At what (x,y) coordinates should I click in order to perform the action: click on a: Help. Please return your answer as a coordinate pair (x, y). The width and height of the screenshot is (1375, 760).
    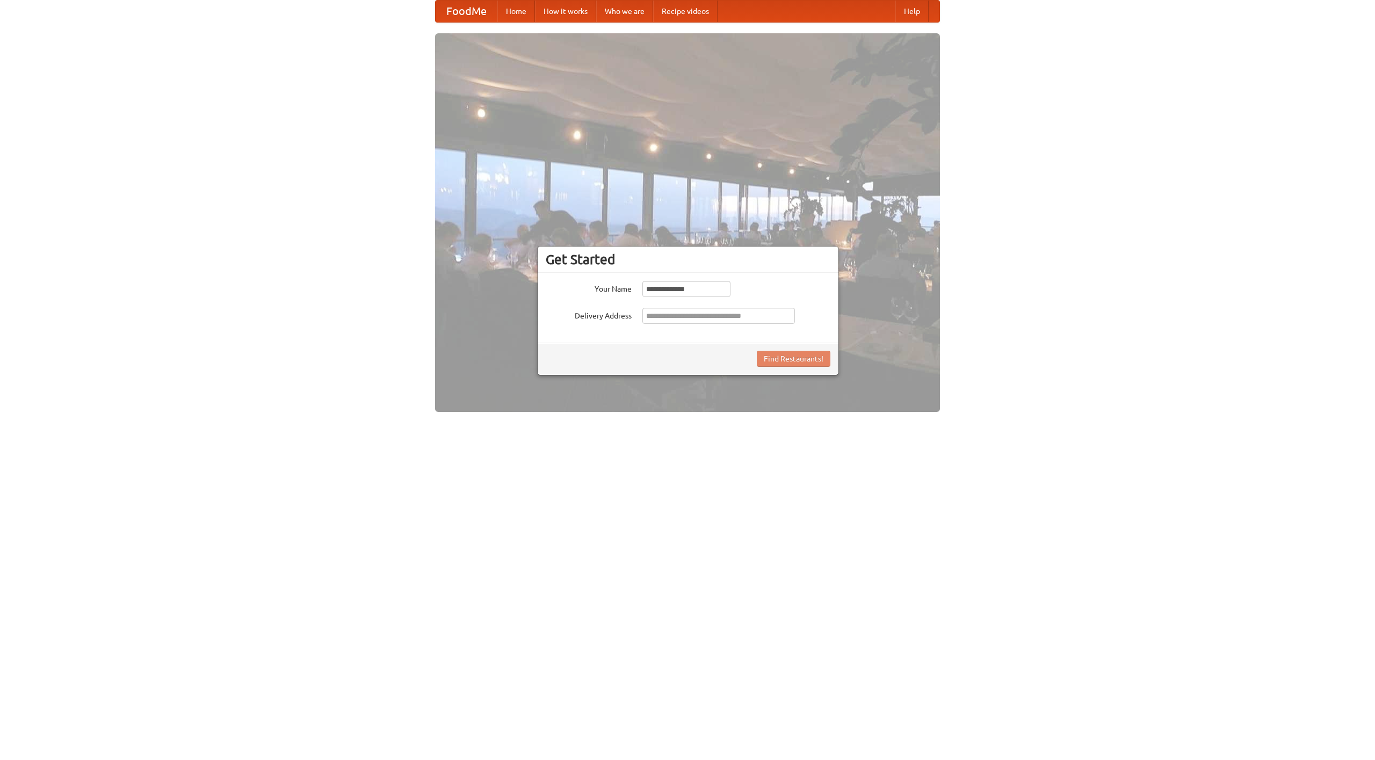
    Looking at the image, I should click on (912, 11).